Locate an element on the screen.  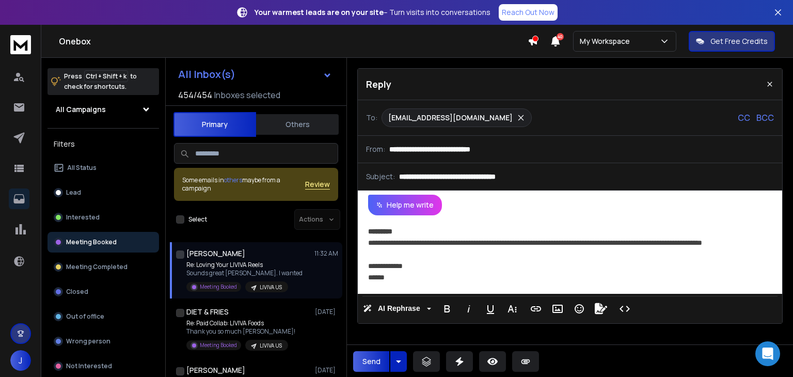
button: Insert Link (Ctrl+K) is located at coordinates (536, 309).